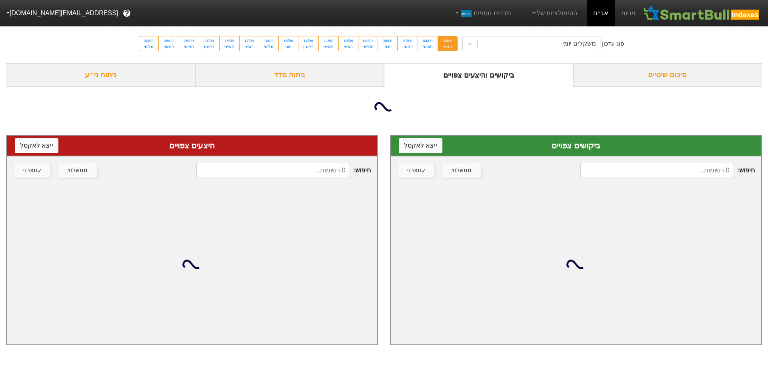  Describe the element at coordinates (667, 75) in the screenshot. I see `div: סיכום שינויים` at that location.